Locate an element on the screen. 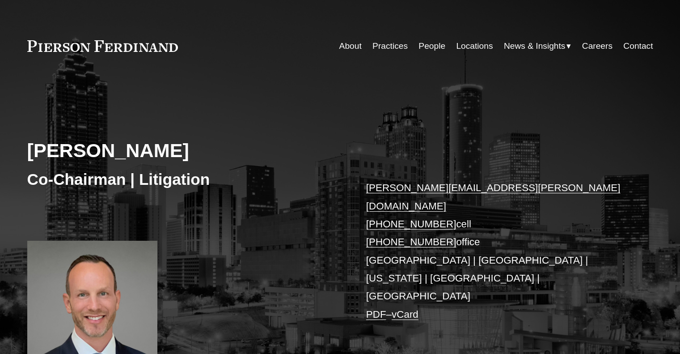  a: PDF is located at coordinates (376, 314).